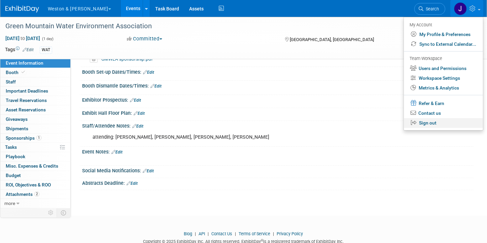  What do you see at coordinates (32, 166) in the screenshot?
I see `span: Misc. Expenses & Credits` at bounding box center [32, 166].